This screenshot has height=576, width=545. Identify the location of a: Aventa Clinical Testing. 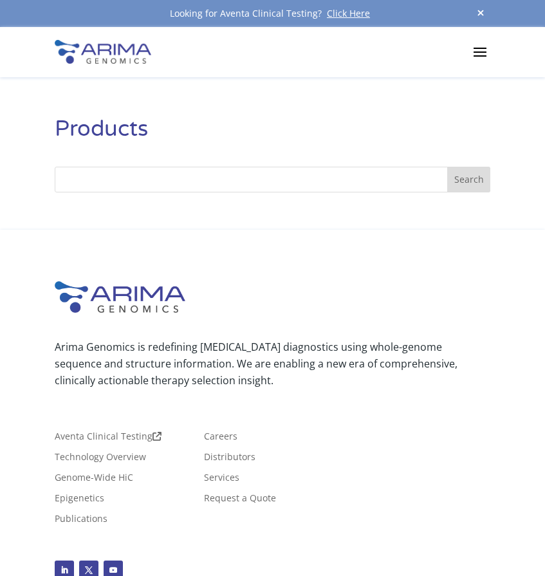
(108, 439).